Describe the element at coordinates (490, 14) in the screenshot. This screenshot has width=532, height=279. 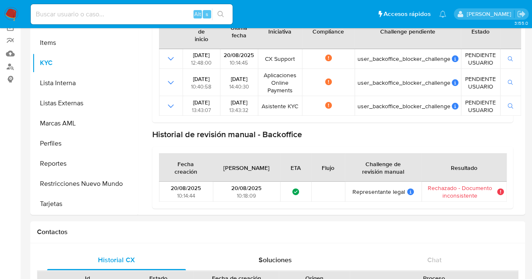
I see `p: agostina.bazzano@mercadolibre.com` at that location.